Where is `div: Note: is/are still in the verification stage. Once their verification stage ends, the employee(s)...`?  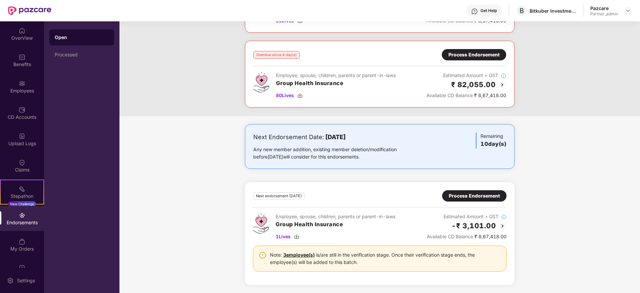
div: Note: is/are still in the verification stage. Once their verification stage ends, the employee(s)... is located at coordinates (386, 259).